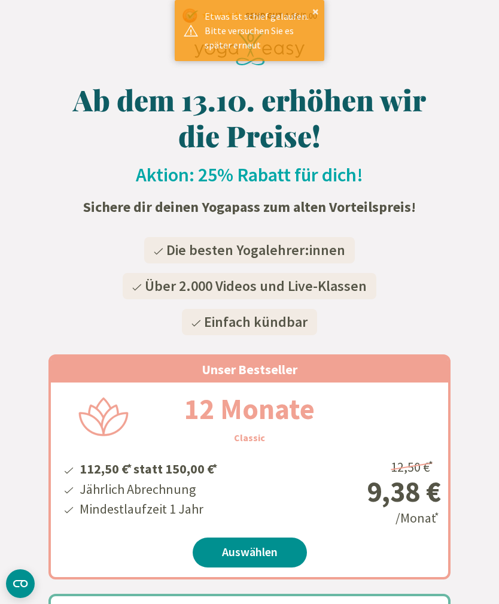 The image size is (499, 604). What do you see at coordinates (255, 249) in the screenshot?
I see `span: Die besten Yogalehrer:innen` at bounding box center [255, 249].